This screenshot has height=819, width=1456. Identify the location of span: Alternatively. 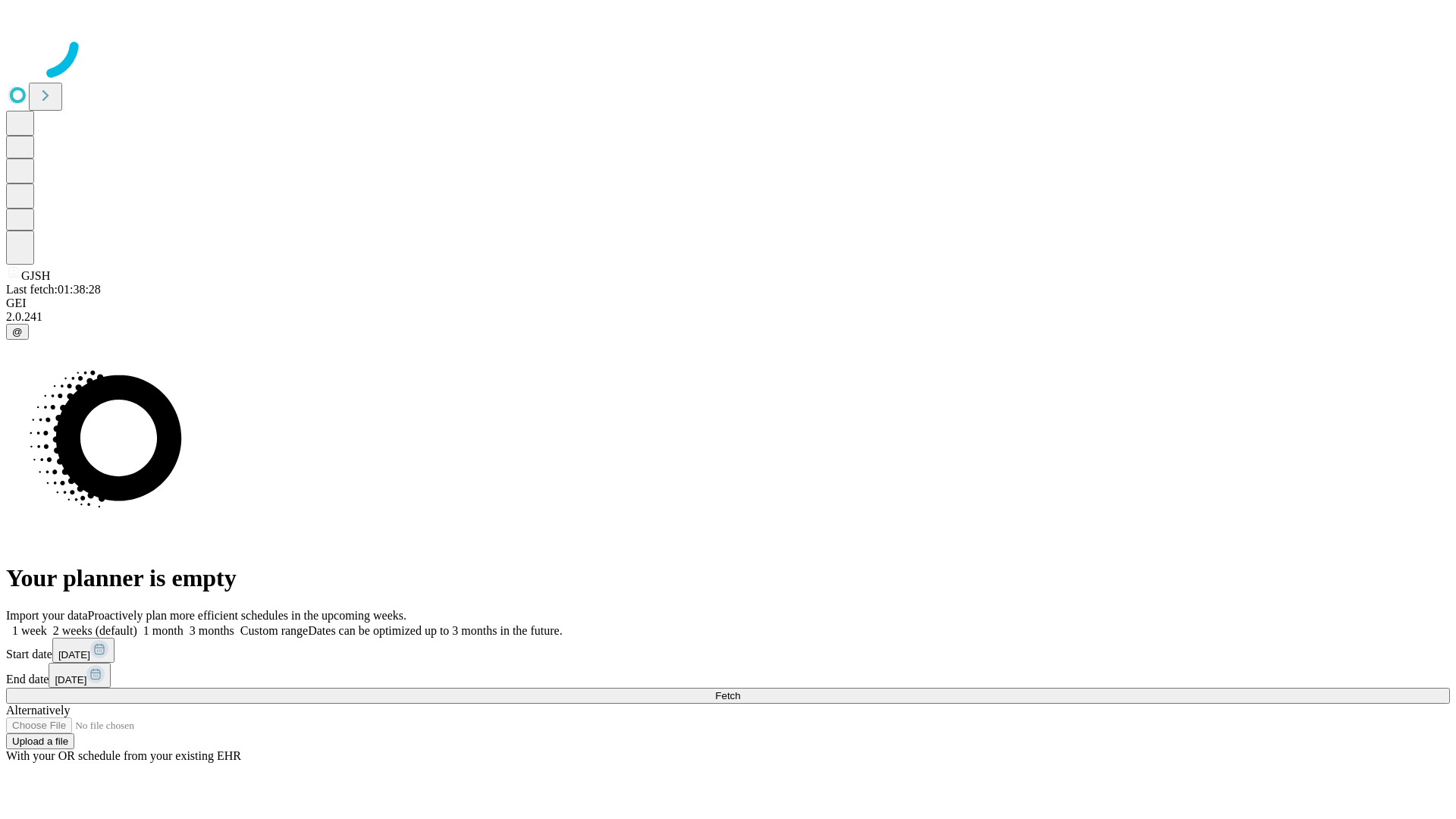
(38, 710).